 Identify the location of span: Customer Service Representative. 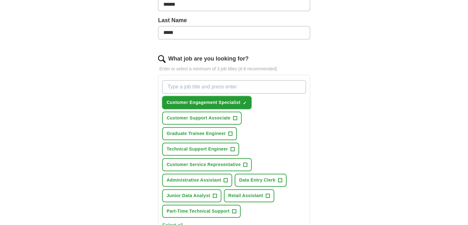
(204, 164).